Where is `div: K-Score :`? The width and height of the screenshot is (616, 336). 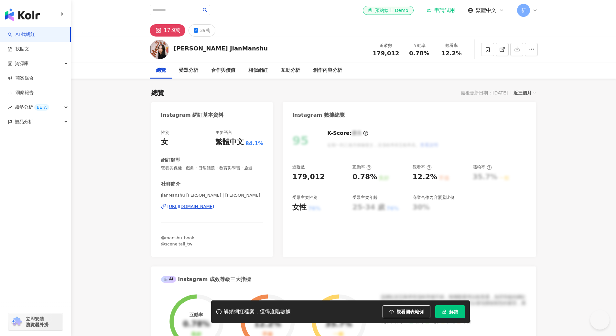 div: K-Score : is located at coordinates (348, 133).